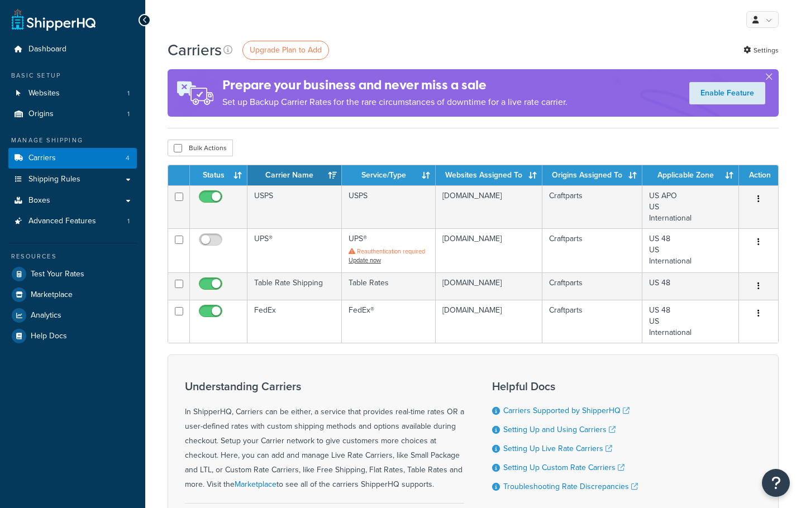 This screenshot has height=508, width=801. I want to click on a: Websites 1, so click(73, 93).